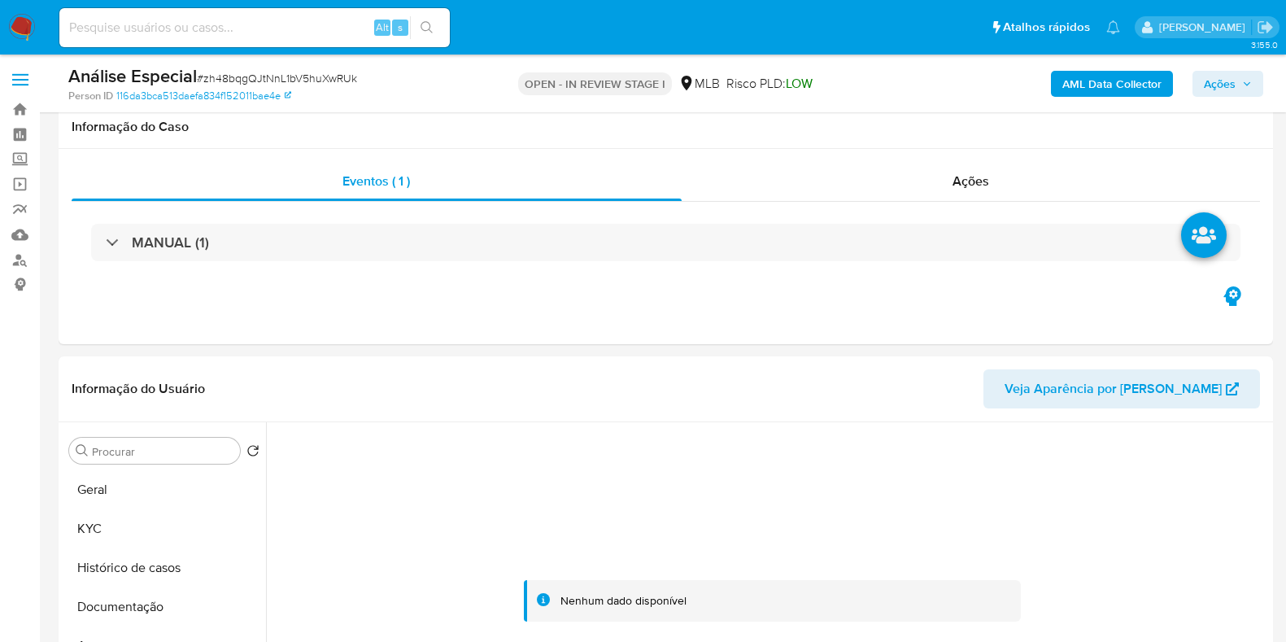  Describe the element at coordinates (1265, 27) in the screenshot. I see `a: Sair` at that location.